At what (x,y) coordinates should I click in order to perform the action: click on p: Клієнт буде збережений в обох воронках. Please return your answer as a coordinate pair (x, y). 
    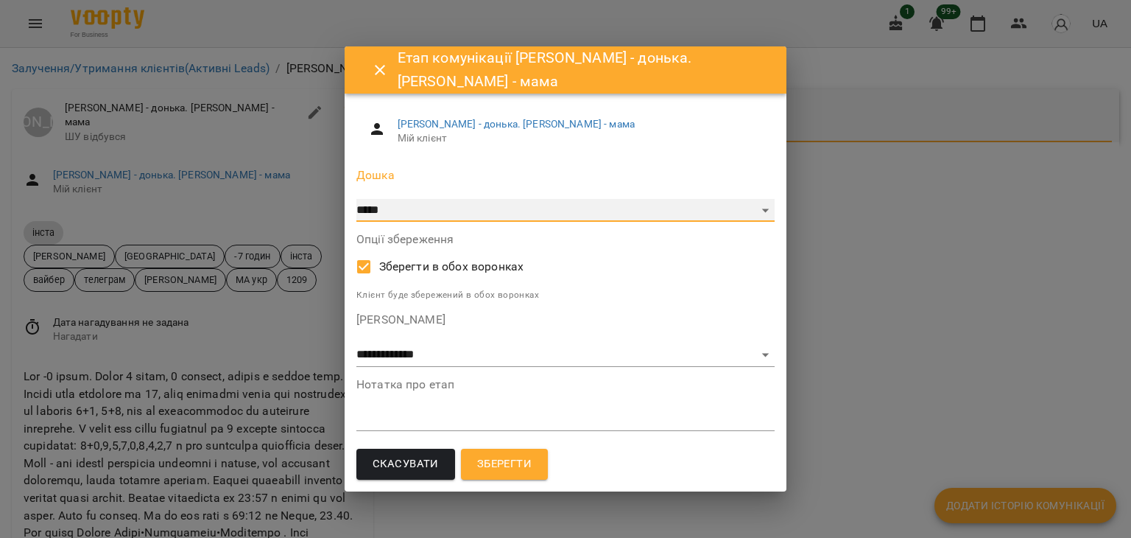
    Looking at the image, I should click on (566, 295).